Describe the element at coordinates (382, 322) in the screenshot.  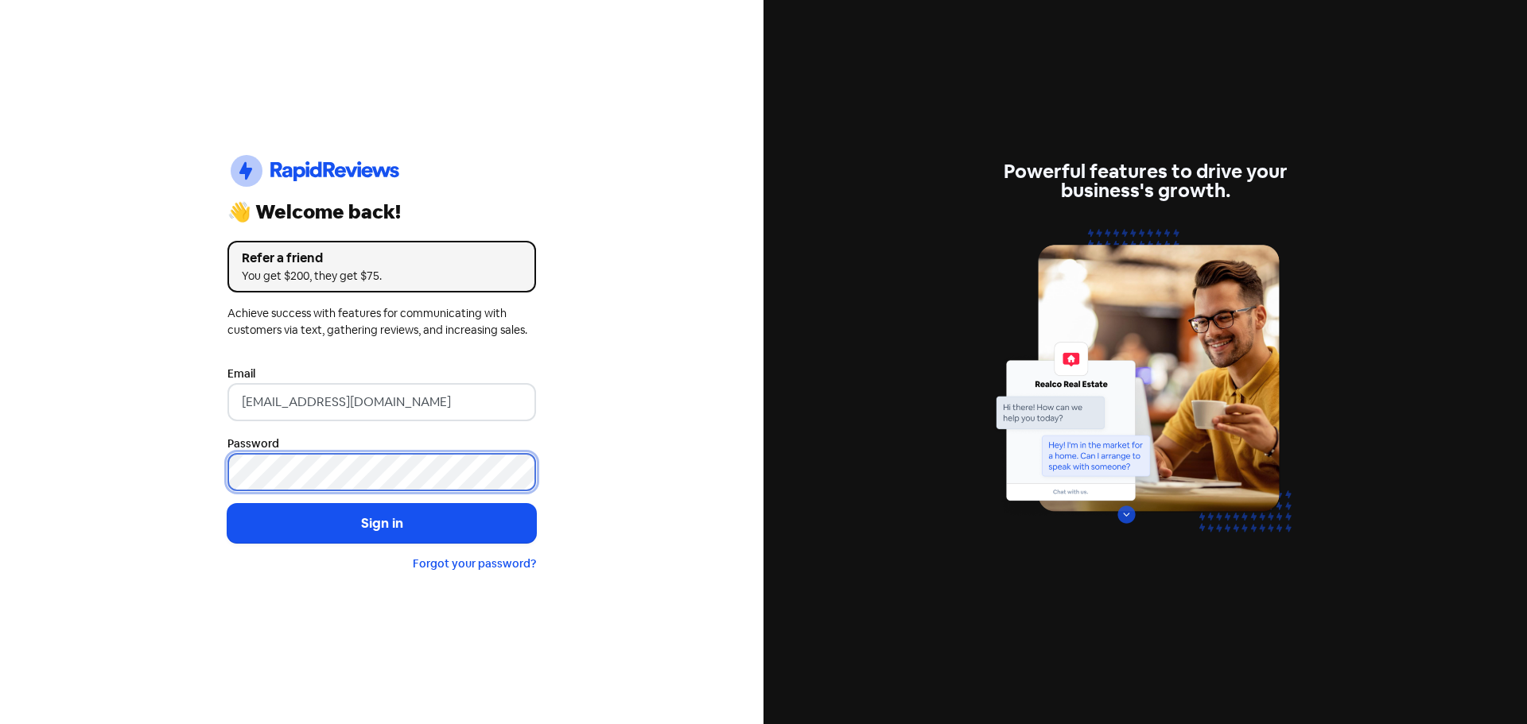
I see `div: Achieve success with features for communicating with customers via text, gathering reviews, and i...` at that location.